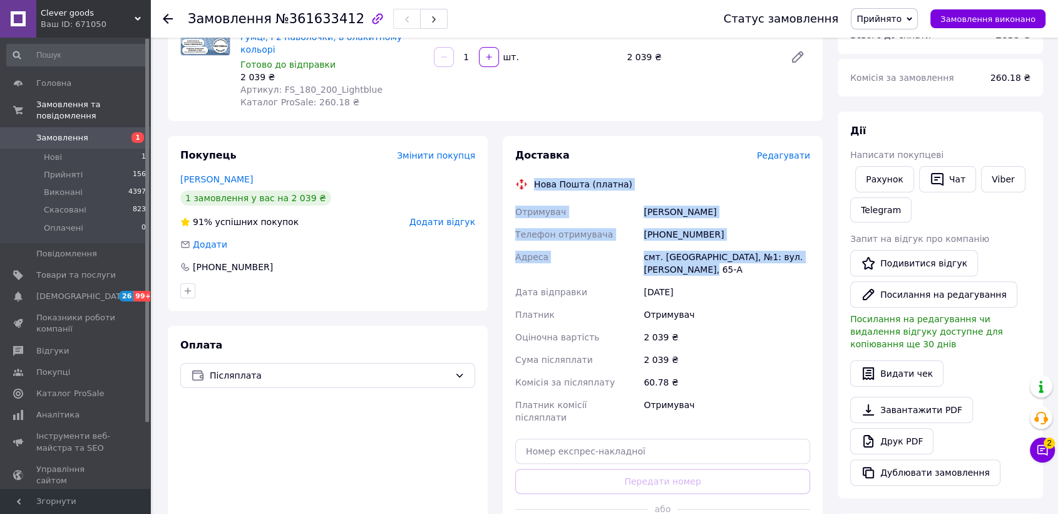  I want to click on span: Аналітика, so click(58, 415).